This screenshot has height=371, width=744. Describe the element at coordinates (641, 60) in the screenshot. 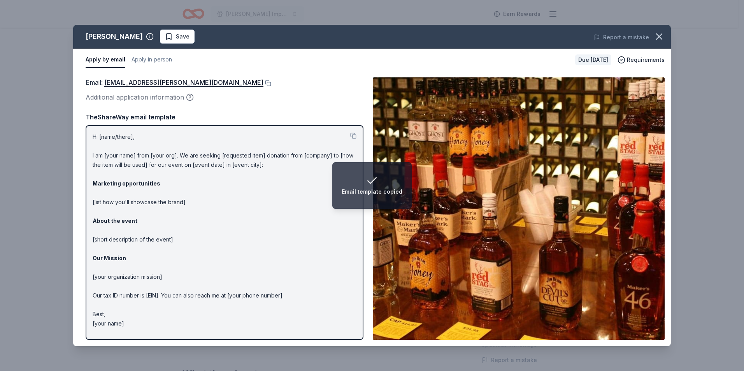

I see `button: Requirements` at that location.